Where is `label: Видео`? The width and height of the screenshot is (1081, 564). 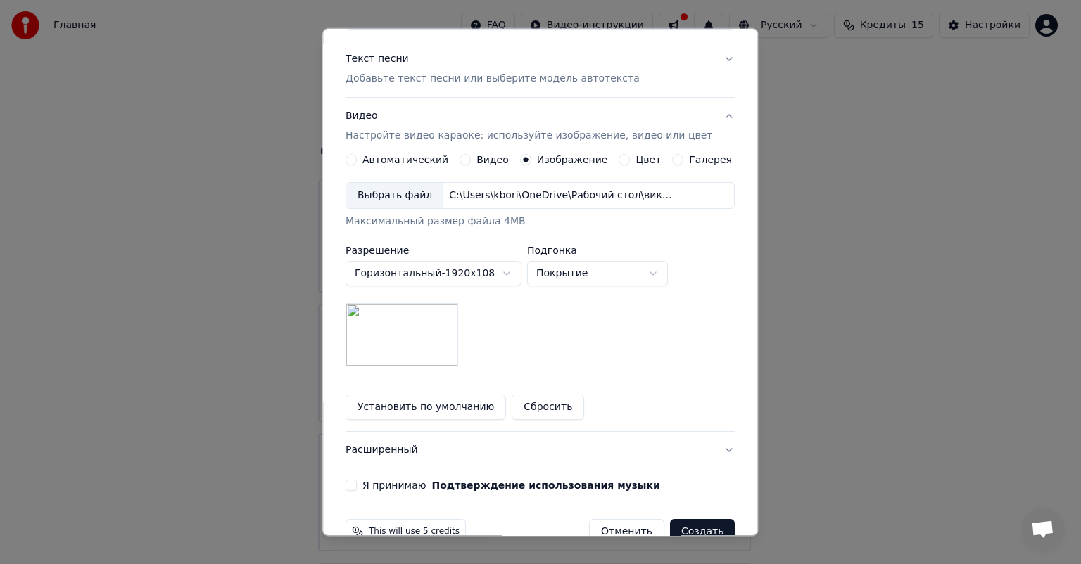 label: Видео is located at coordinates (493, 160).